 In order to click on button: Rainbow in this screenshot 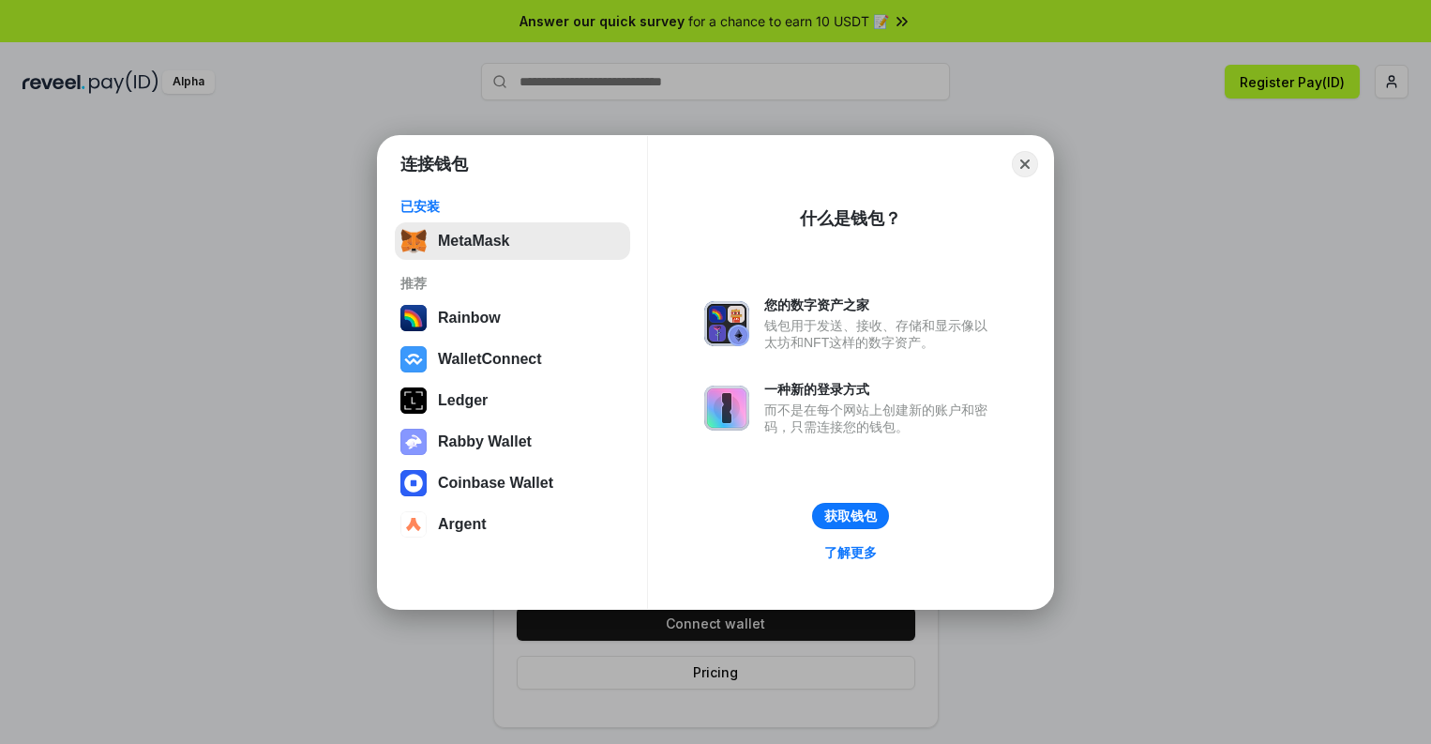, I will do `click(512, 318)`.